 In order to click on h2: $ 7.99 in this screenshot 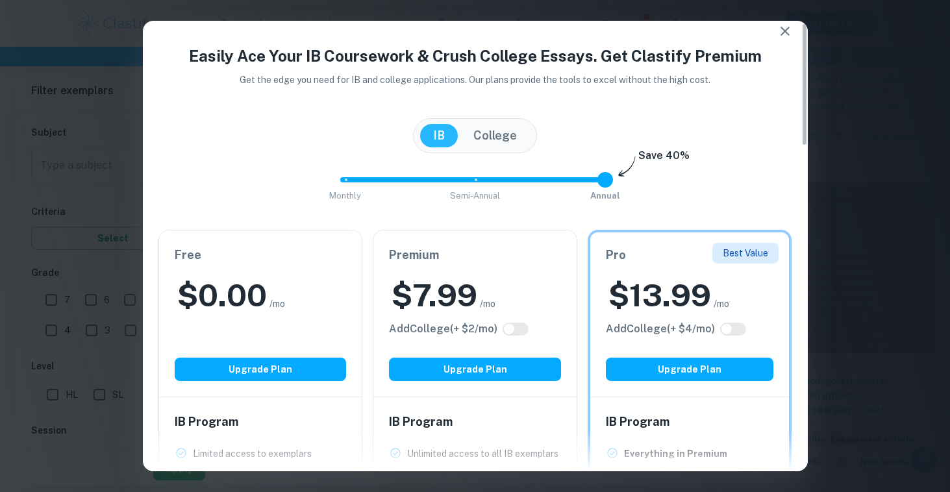, I will do `click(434, 295)`.